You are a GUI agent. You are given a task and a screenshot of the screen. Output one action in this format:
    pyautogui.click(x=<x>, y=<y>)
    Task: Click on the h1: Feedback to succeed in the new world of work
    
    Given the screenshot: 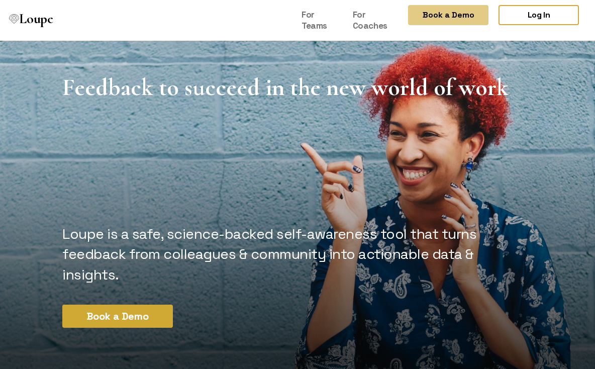 What is the action you would take?
    pyautogui.click(x=297, y=87)
    